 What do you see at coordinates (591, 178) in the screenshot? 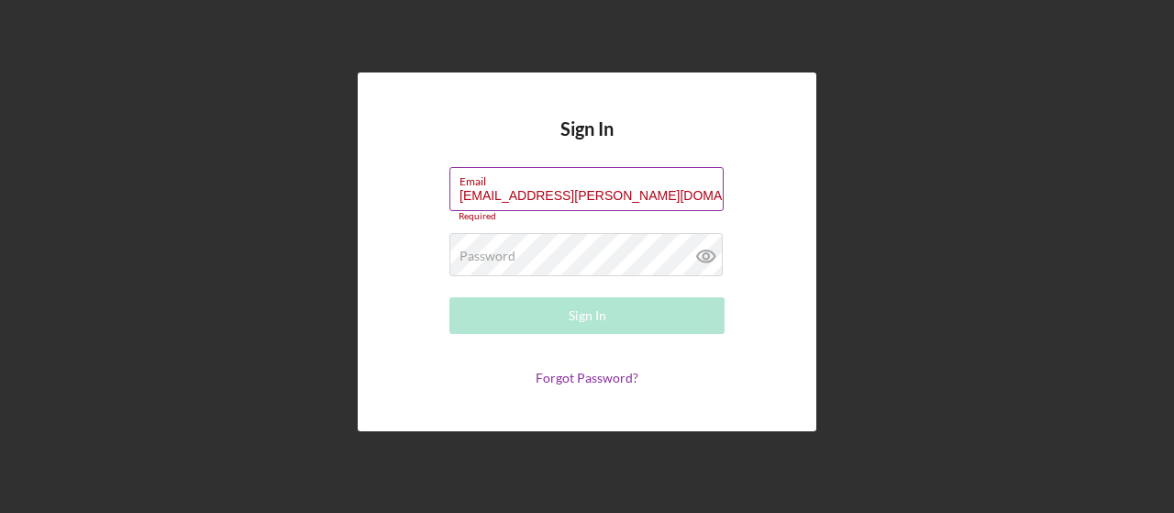
I see `label: Email` at bounding box center [591, 178].